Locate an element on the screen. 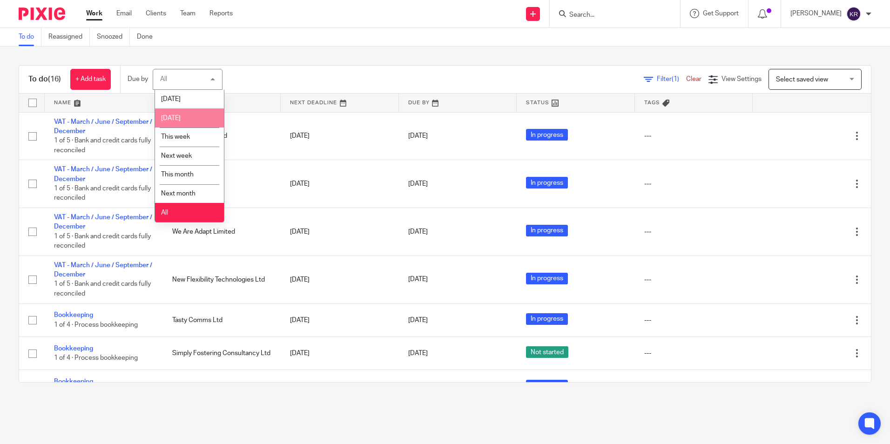 Image resolution: width=890 pixels, height=444 pixels. a: + Add task is located at coordinates (90, 79).